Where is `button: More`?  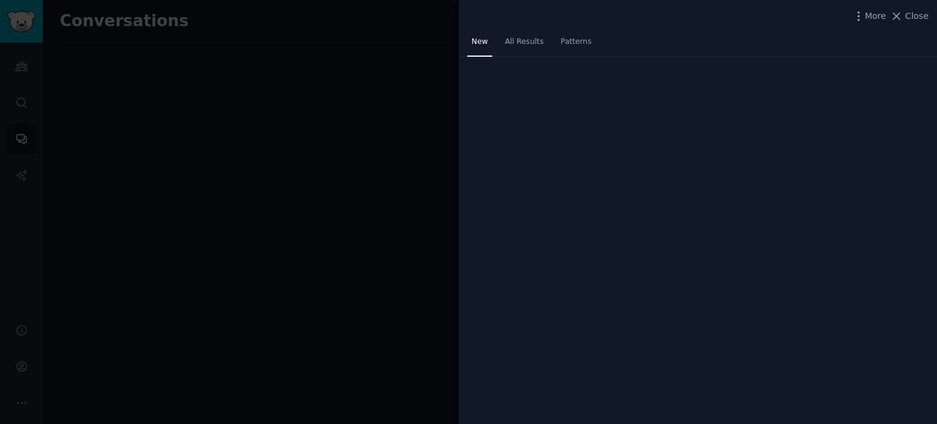 button: More is located at coordinates (869, 16).